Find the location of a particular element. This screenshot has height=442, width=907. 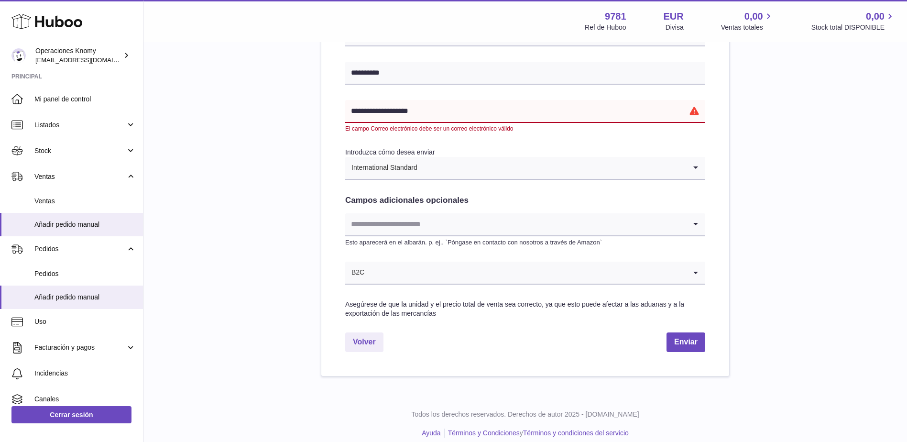

strong: 9781 is located at coordinates (615, 16).